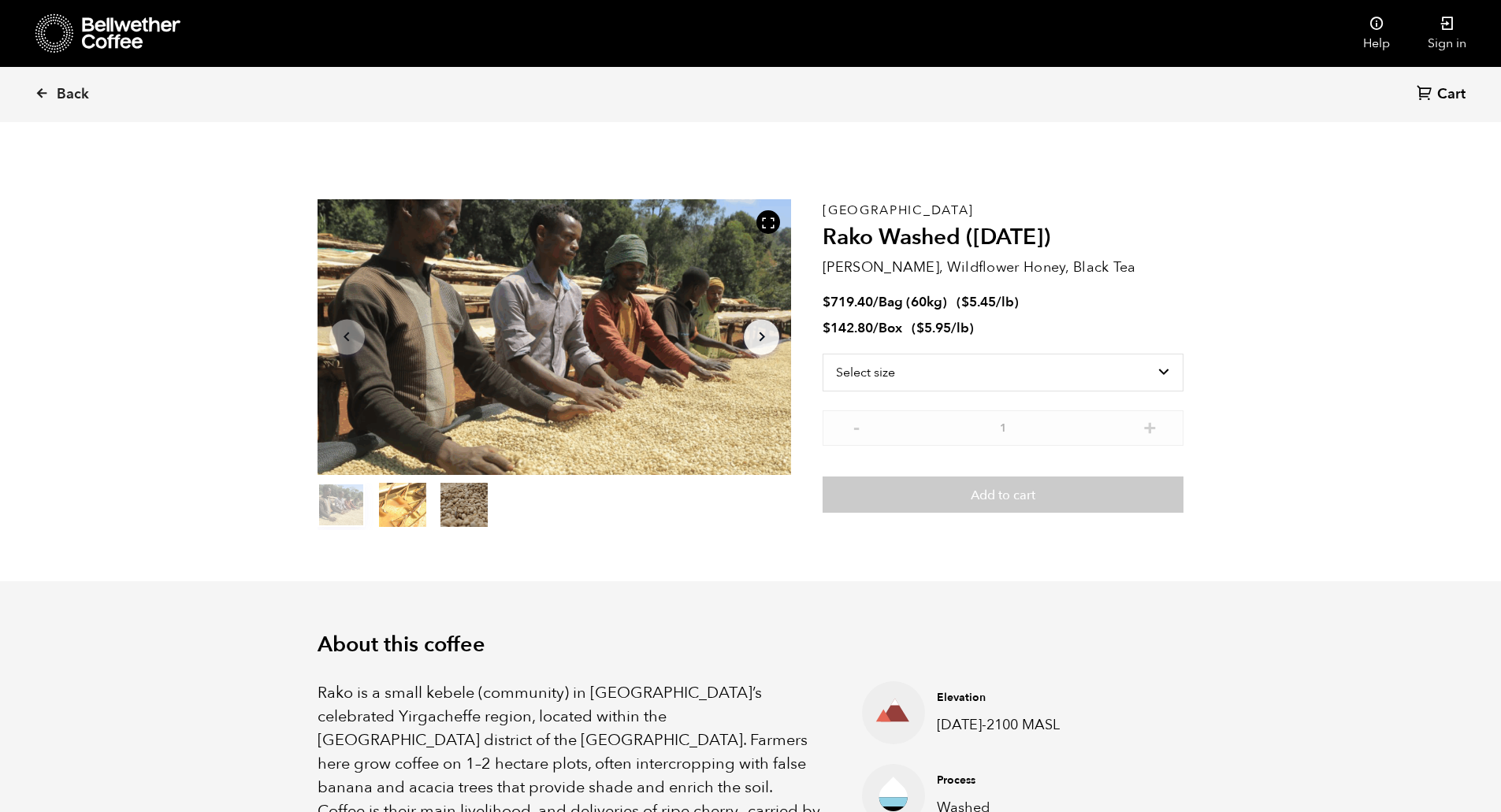  What do you see at coordinates (979, 302) in the screenshot?
I see `bdi: 5.45` at bounding box center [979, 302].